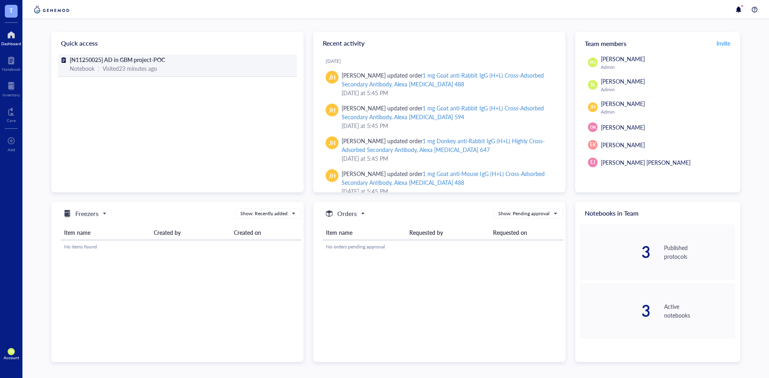 The height and width of the screenshot is (378, 769). Describe the element at coordinates (524, 214) in the screenshot. I see `div: Show: Pending approval` at that location.